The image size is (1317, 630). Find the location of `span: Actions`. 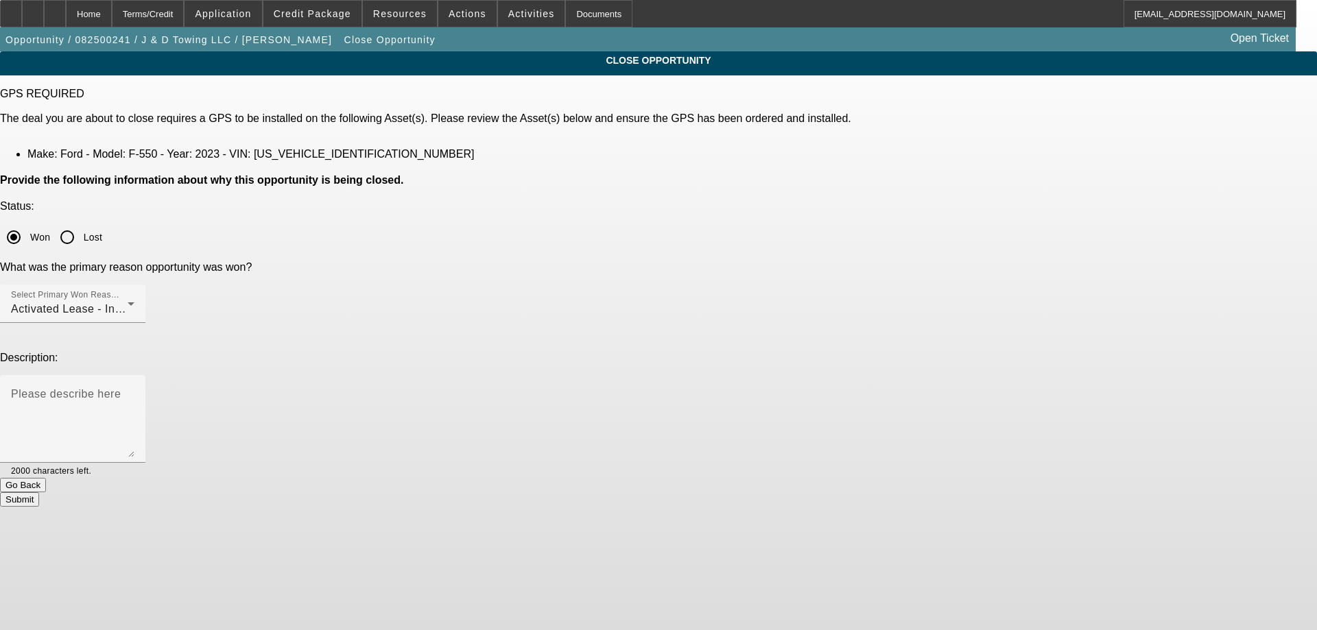

span: Actions is located at coordinates (467, 14).